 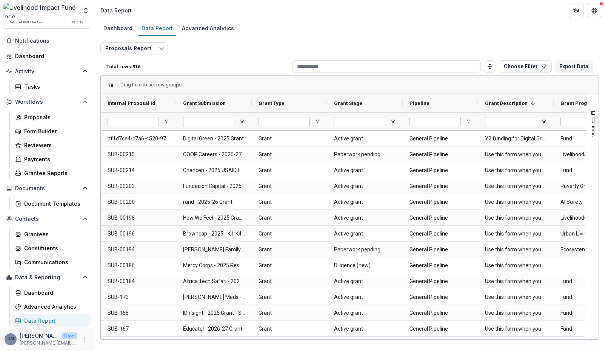 What do you see at coordinates (47, 102) in the screenshot?
I see `button: Open Workflows` at bounding box center [47, 102].